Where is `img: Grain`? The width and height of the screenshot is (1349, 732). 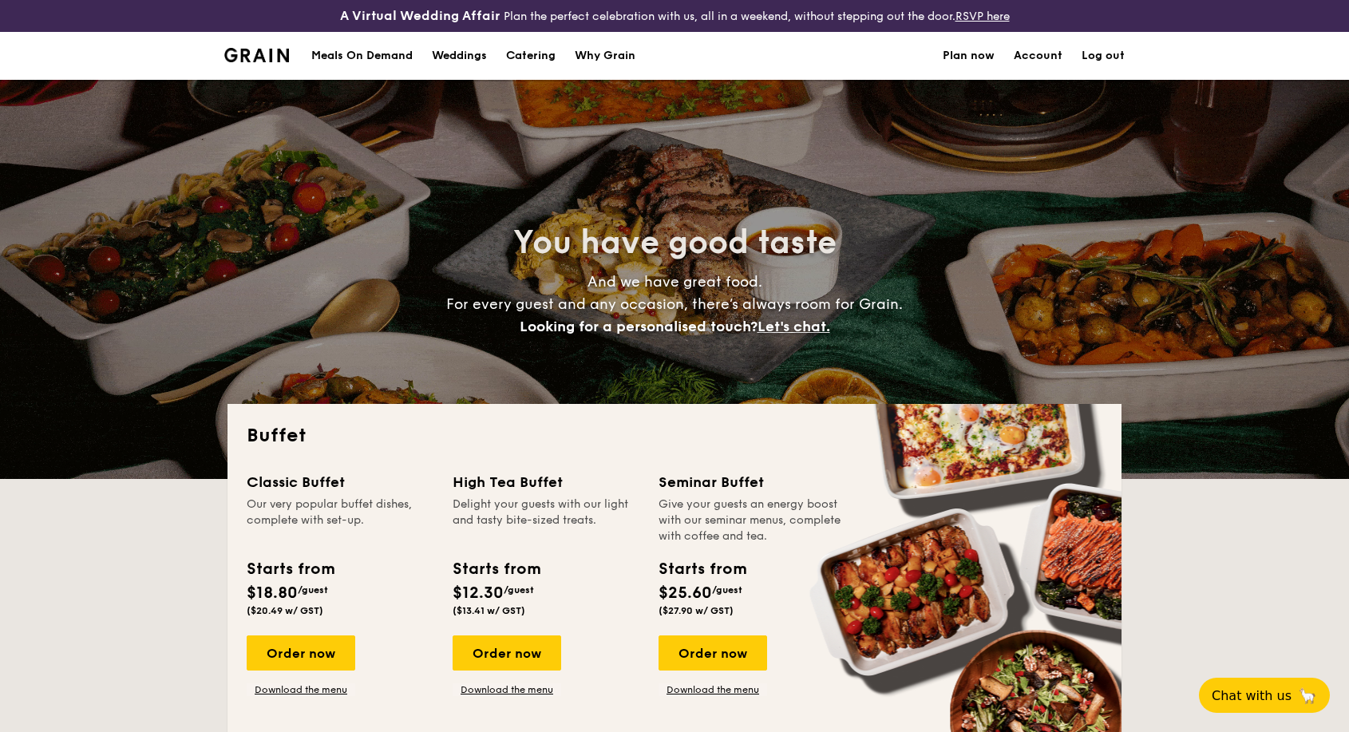 img: Grain is located at coordinates (256, 55).